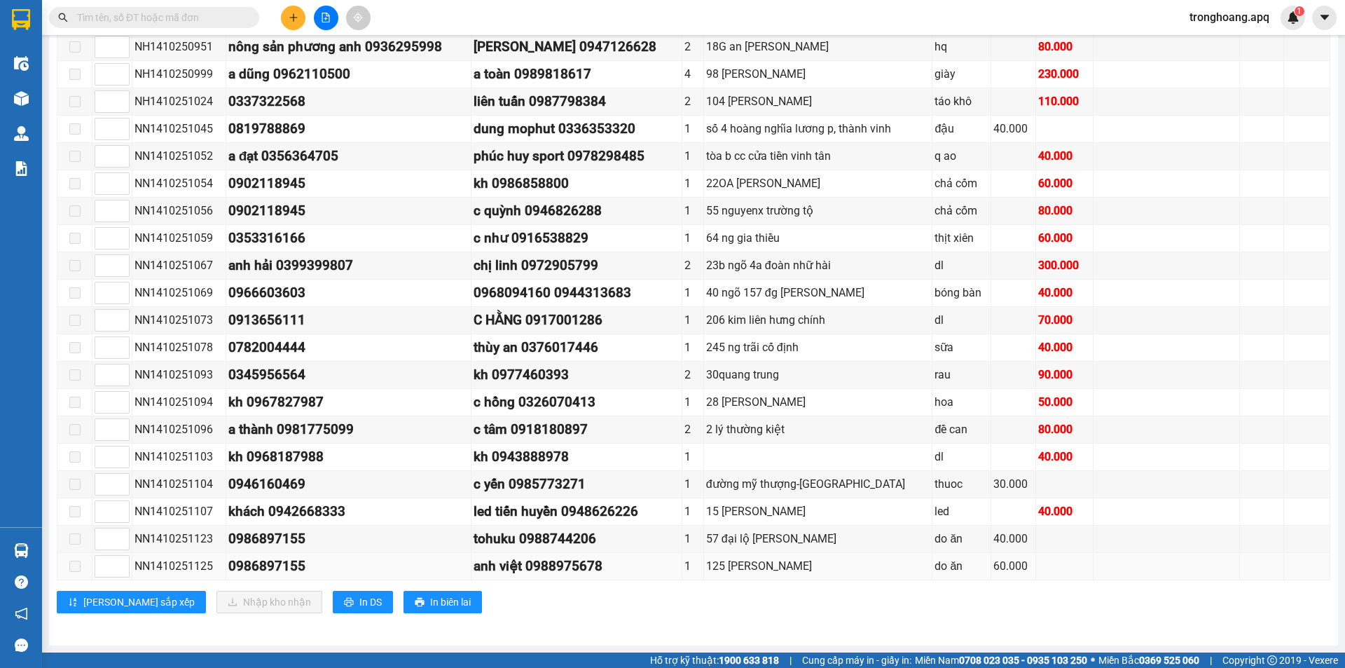 This screenshot has height=668, width=1345. What do you see at coordinates (349, 320) in the screenshot?
I see `div: 0913656111` at bounding box center [349, 320].